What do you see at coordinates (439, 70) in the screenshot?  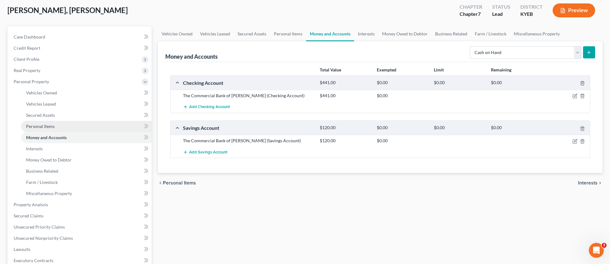 I see `strong: Limit` at bounding box center [439, 70].